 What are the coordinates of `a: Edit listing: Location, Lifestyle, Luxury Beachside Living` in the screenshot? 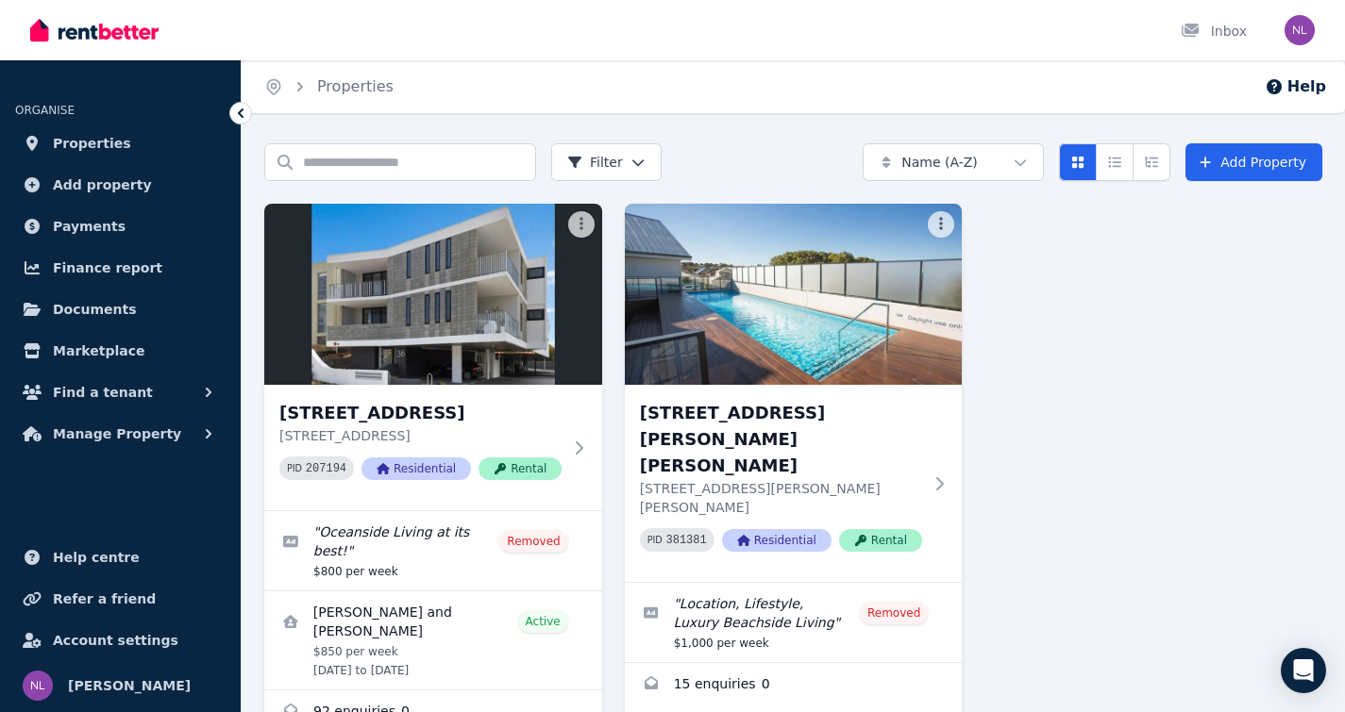 It's located at (794, 623).